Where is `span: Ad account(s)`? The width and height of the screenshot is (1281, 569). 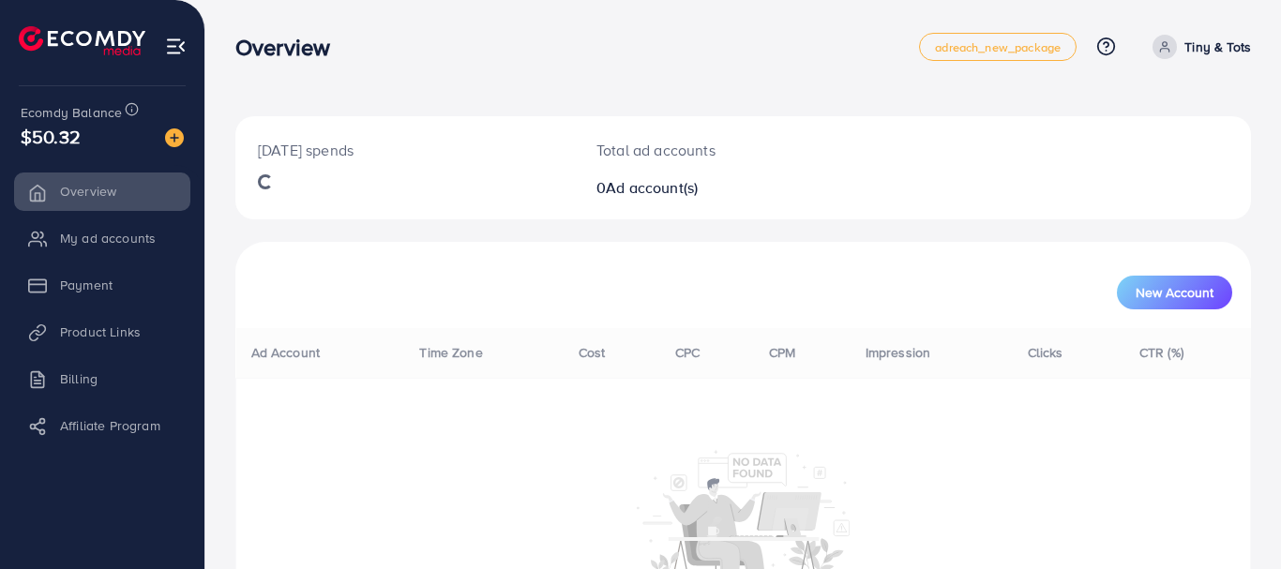 span: Ad account(s) is located at coordinates (652, 188).